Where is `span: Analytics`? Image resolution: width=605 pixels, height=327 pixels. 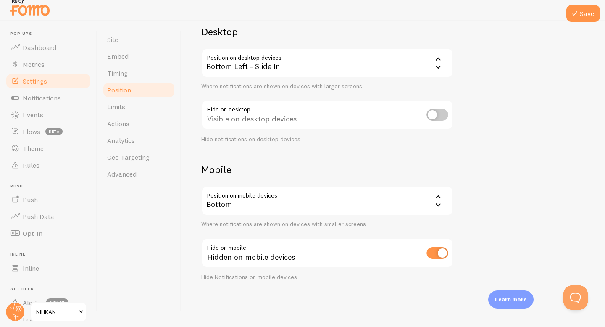
span: Analytics is located at coordinates (121, 140).